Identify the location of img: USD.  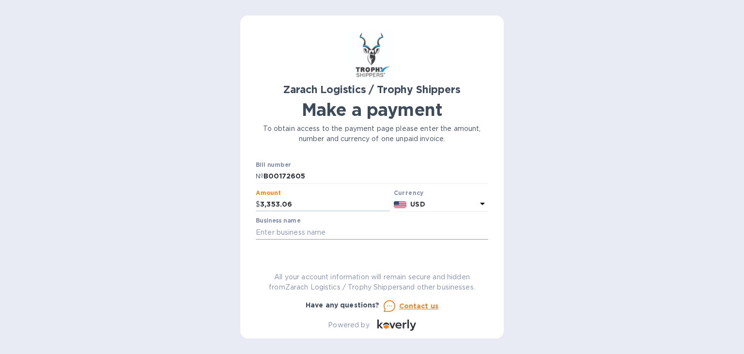
(400, 204).